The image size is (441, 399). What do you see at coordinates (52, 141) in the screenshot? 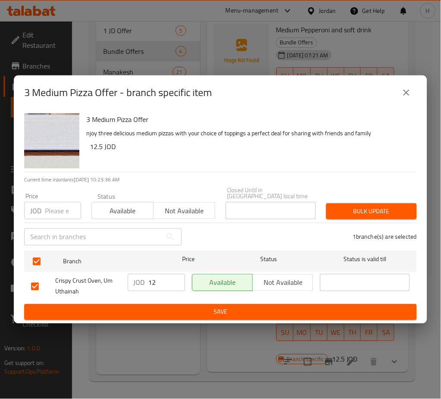
I see `img: 3 Medium Pizza Offer` at bounding box center [52, 141].